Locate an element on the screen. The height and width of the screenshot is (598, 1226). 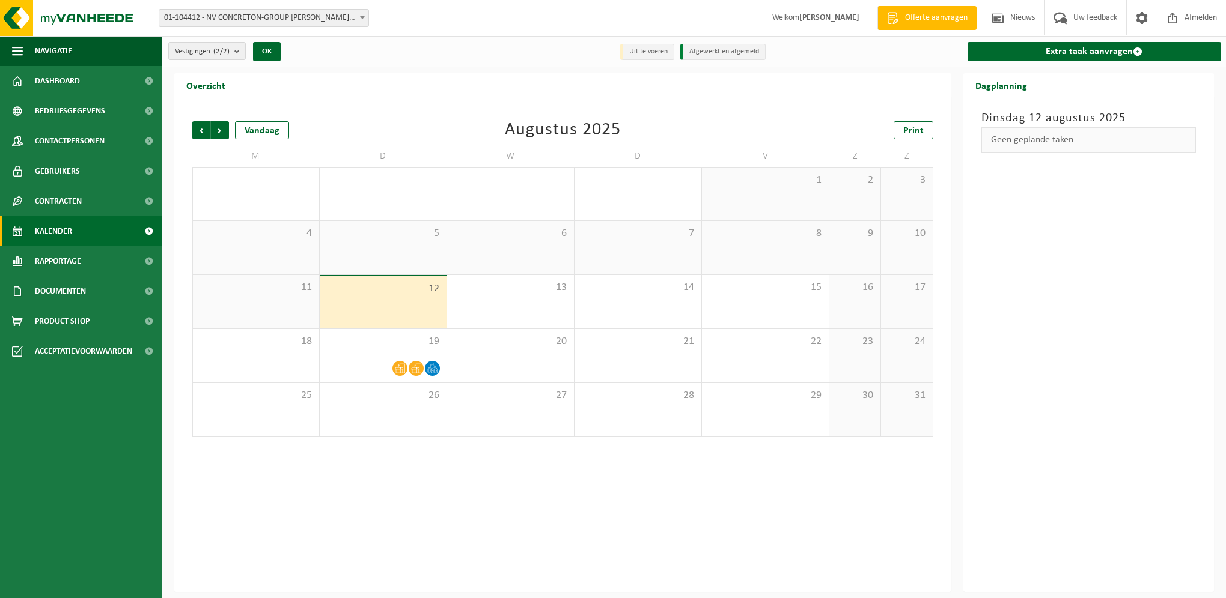
span: 23 is located at coordinates (854, 342).